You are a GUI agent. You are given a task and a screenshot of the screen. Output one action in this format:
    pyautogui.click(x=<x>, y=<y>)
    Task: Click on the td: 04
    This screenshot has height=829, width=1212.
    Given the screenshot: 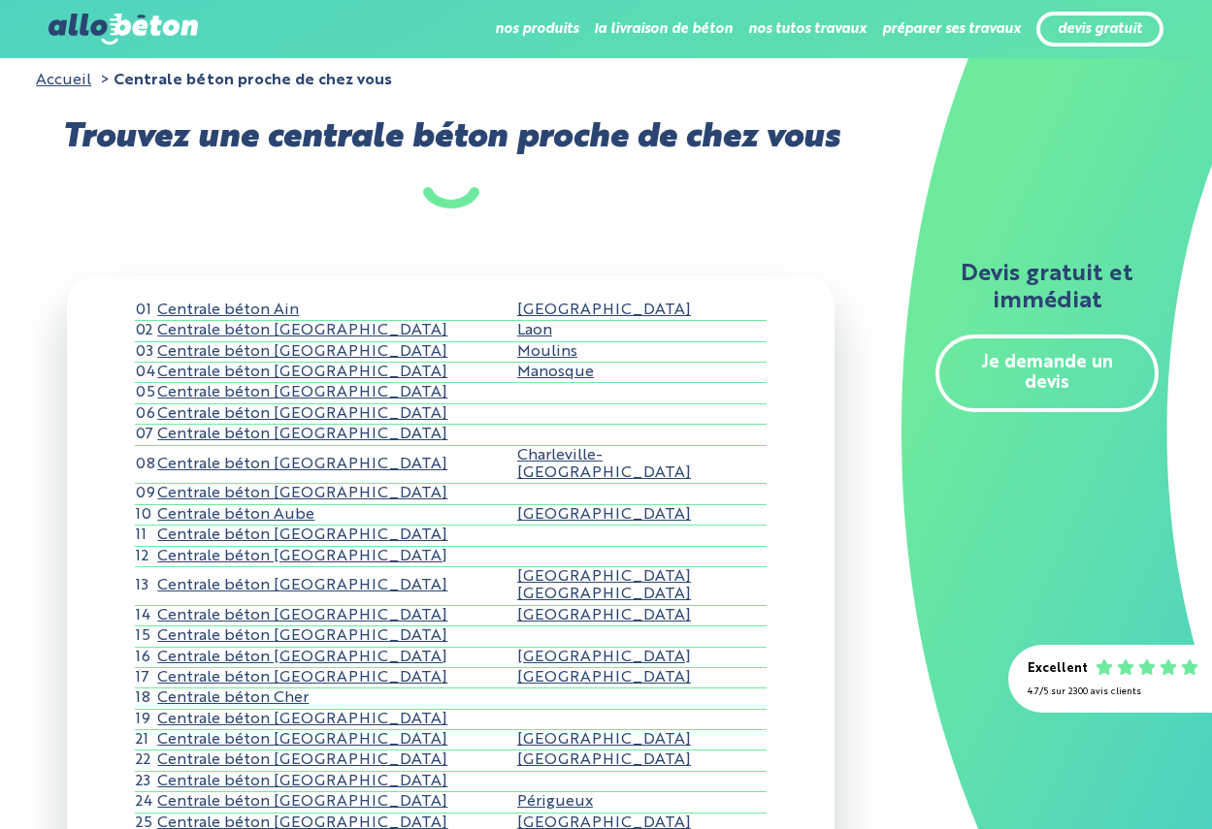 What is the action you would take?
    pyautogui.click(x=146, y=373)
    